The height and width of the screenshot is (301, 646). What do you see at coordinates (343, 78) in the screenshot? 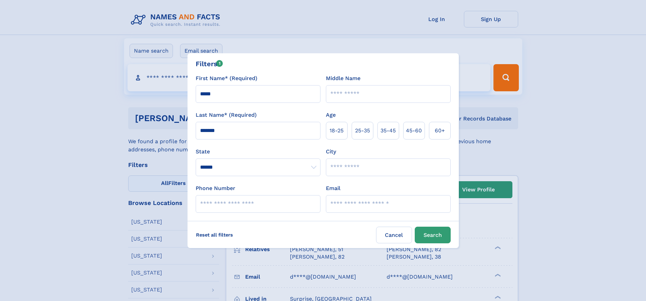
I see `label: Middle Name` at bounding box center [343, 78].